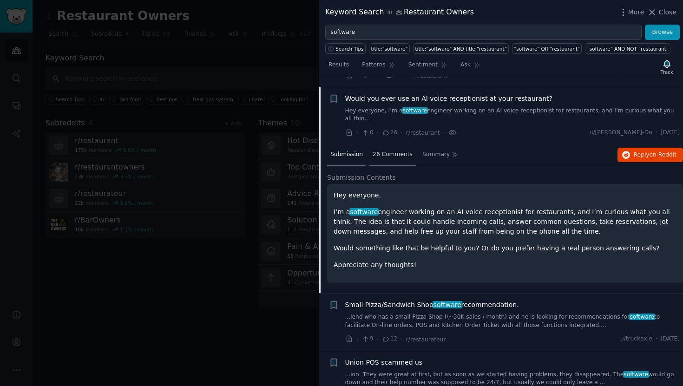 The width and height of the screenshot is (683, 386). I want to click on span: More, so click(636, 12).